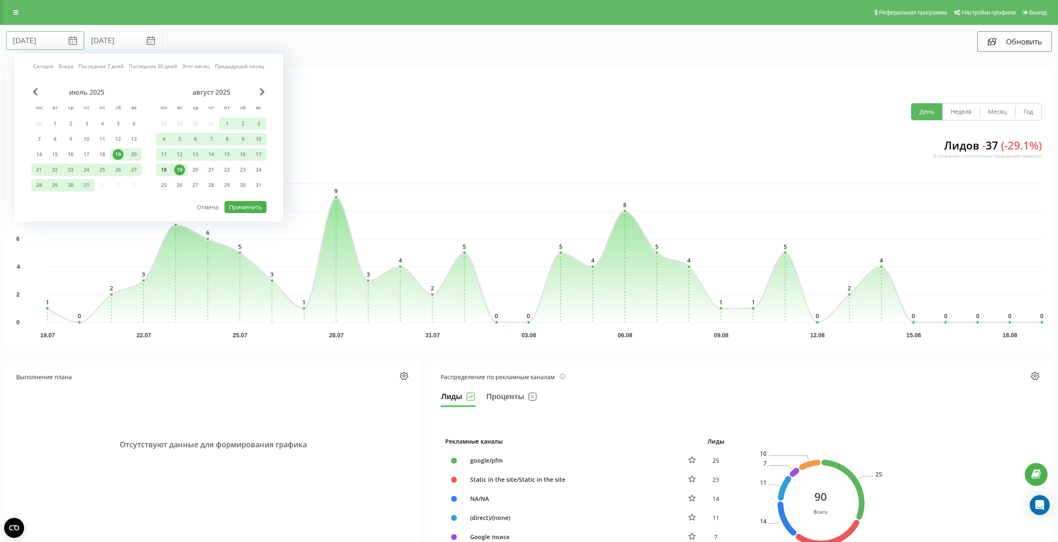 This screenshot has height=542, width=1058. What do you see at coordinates (55, 170) in the screenshot?
I see `div: вт 22 июля 2025 г.` at bounding box center [55, 170].